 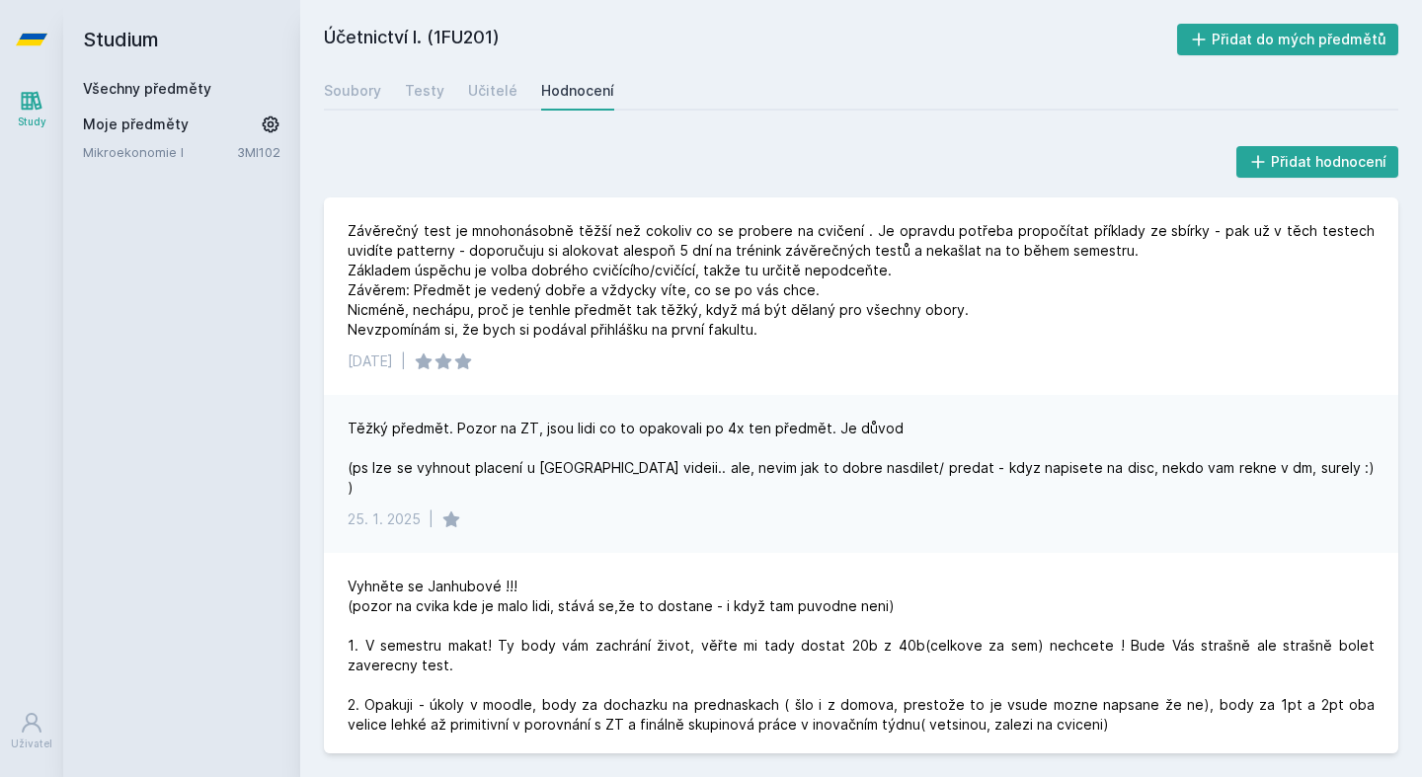 I want to click on a: Testy, so click(x=425, y=91).